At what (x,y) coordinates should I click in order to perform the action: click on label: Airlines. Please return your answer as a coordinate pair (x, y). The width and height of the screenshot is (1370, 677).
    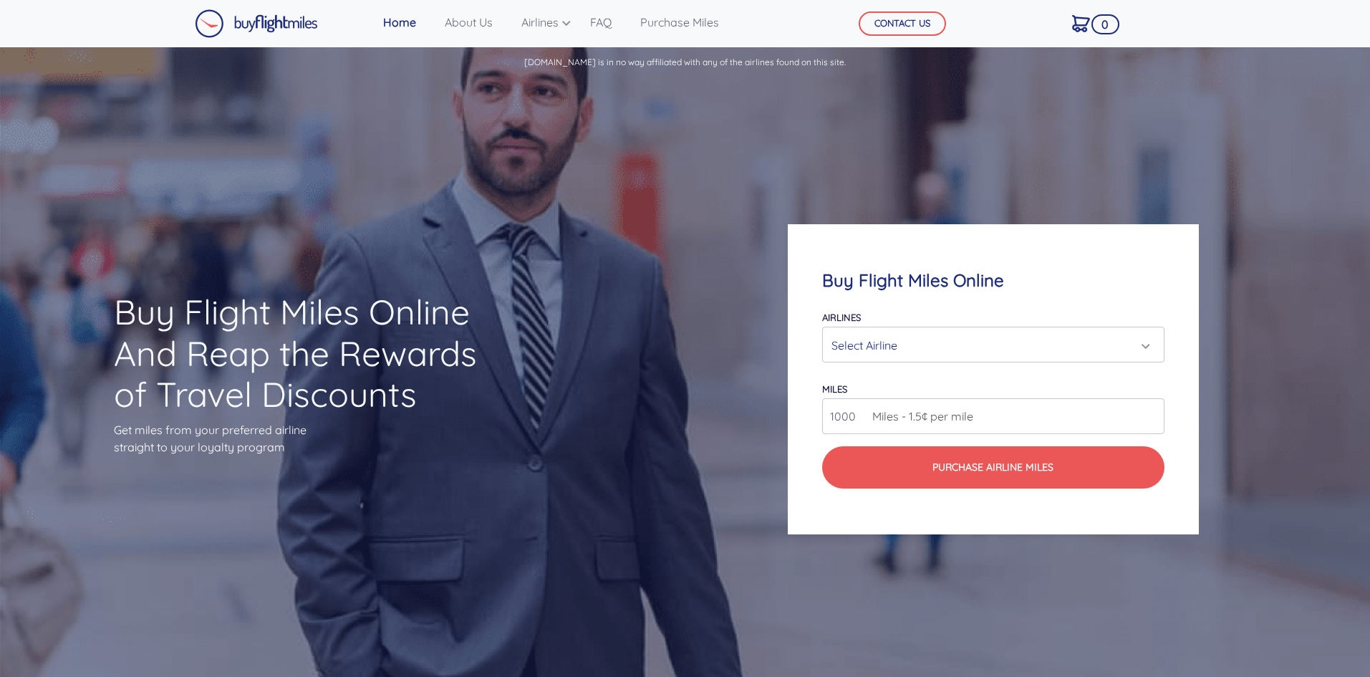
    Looking at the image, I should click on (841, 317).